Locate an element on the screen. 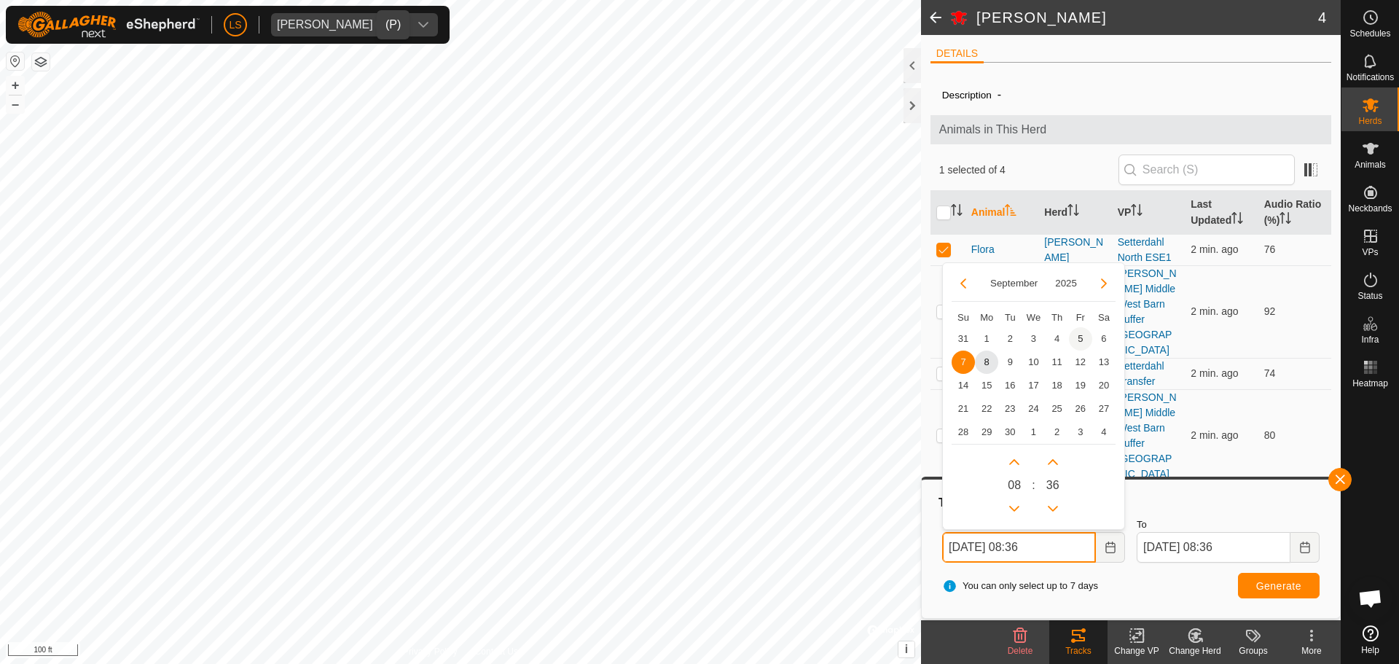 This screenshot has height=664, width=1399. span: 17 is located at coordinates (1033, 385).